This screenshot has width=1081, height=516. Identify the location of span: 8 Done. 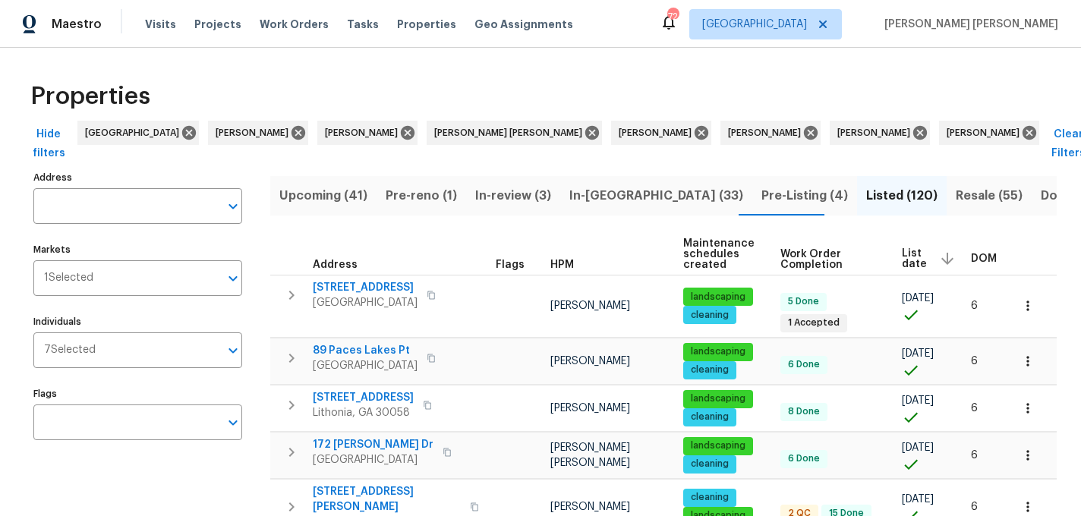
(804, 411).